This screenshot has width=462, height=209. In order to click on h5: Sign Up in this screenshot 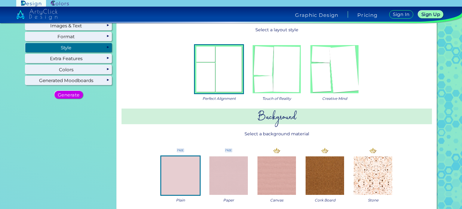, I will do `click(431, 14)`.